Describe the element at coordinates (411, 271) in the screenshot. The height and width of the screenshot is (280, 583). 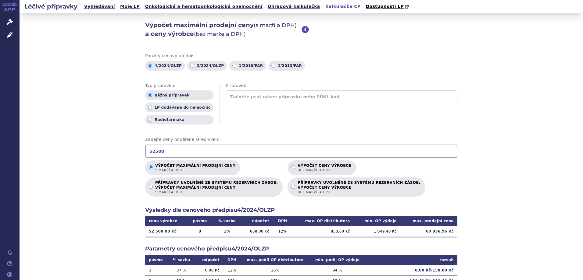
I see `td: 0,00 Kč - 150,00 Kč` at that location.